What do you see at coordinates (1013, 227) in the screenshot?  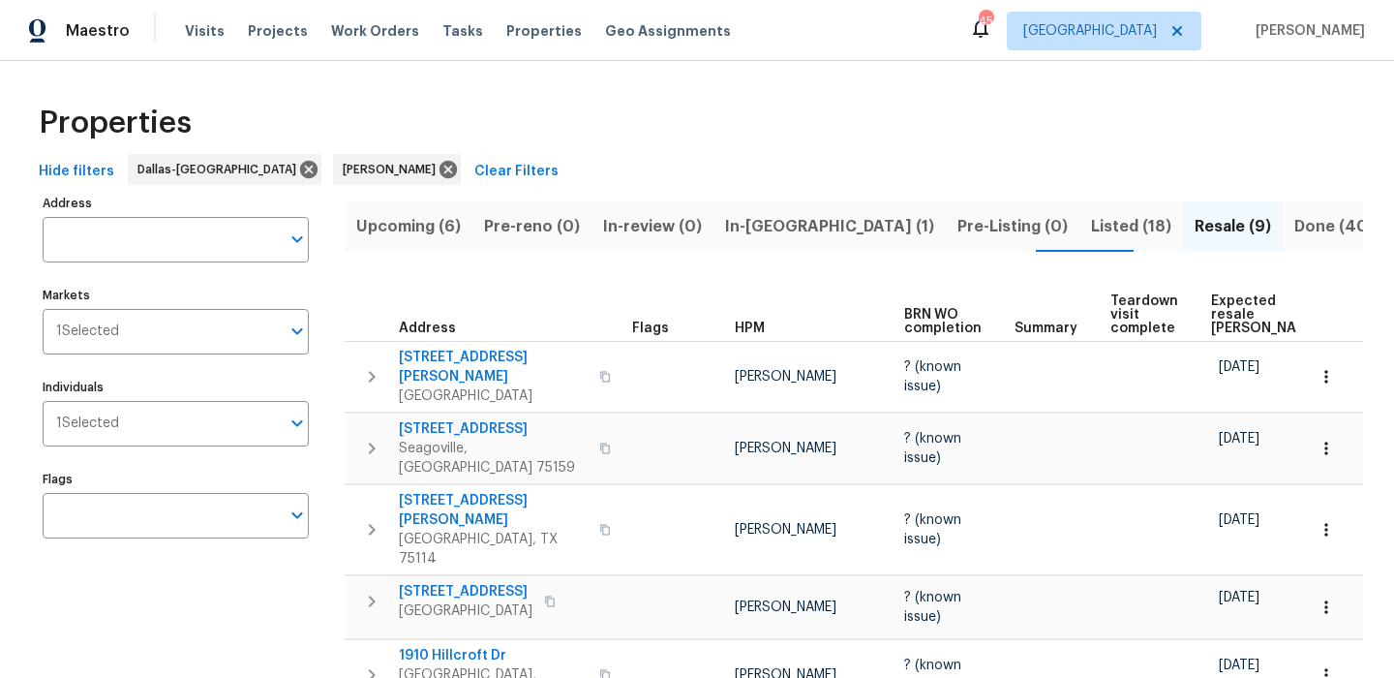 I see `span: Pre-Listing (0)` at bounding box center [1013, 227].